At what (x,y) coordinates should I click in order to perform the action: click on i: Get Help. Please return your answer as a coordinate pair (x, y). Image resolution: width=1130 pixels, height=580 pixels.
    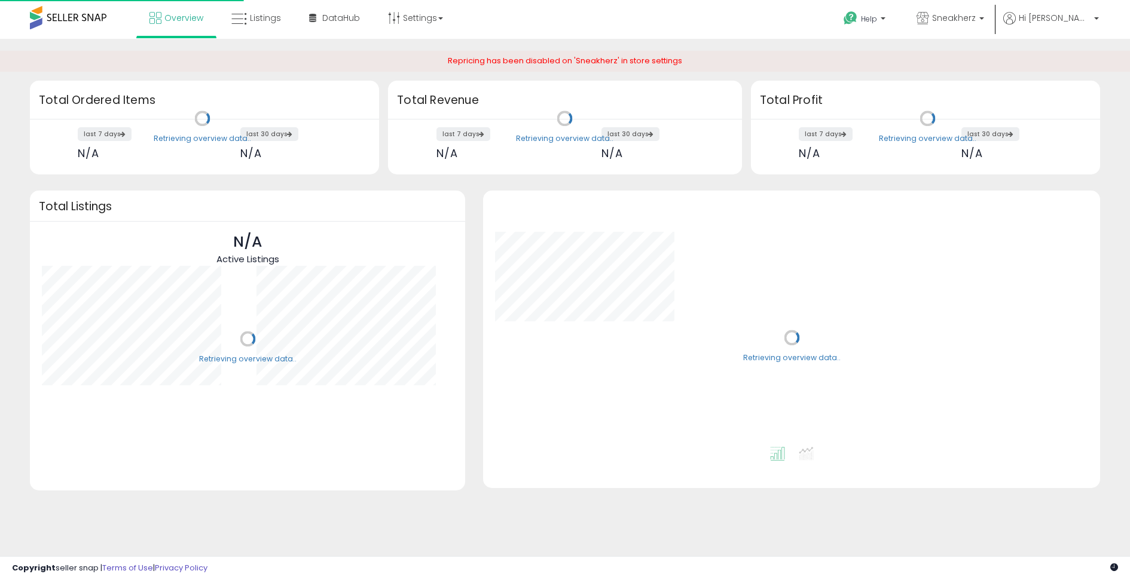
    Looking at the image, I should click on (850, 18).